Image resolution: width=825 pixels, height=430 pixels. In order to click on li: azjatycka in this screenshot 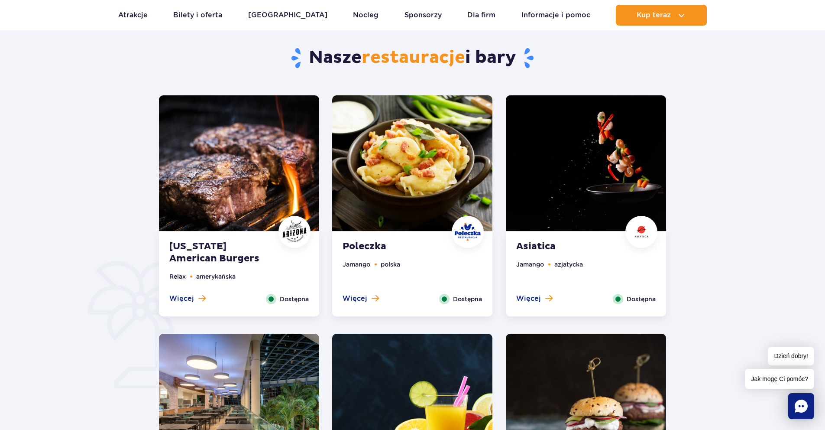, I will do `click(569, 264)`.